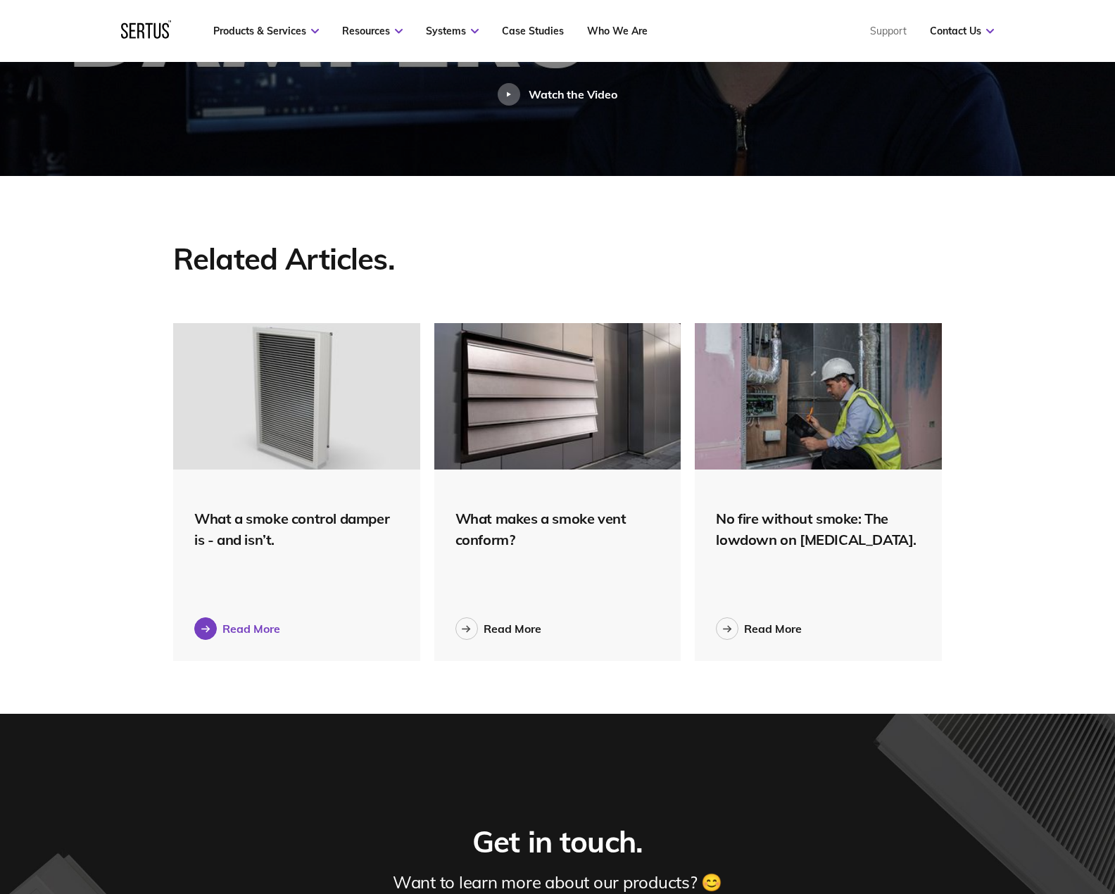 The width and height of the screenshot is (1115, 894). Describe the element at coordinates (962, 31) in the screenshot. I see `a: Contact Us` at that location.